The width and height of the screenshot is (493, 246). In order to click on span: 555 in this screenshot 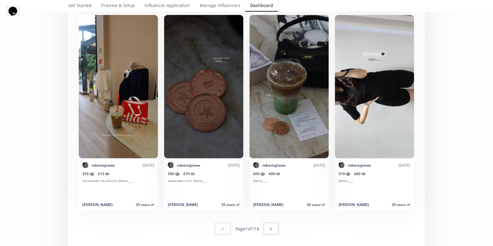, I will do `click(88, 174)`.